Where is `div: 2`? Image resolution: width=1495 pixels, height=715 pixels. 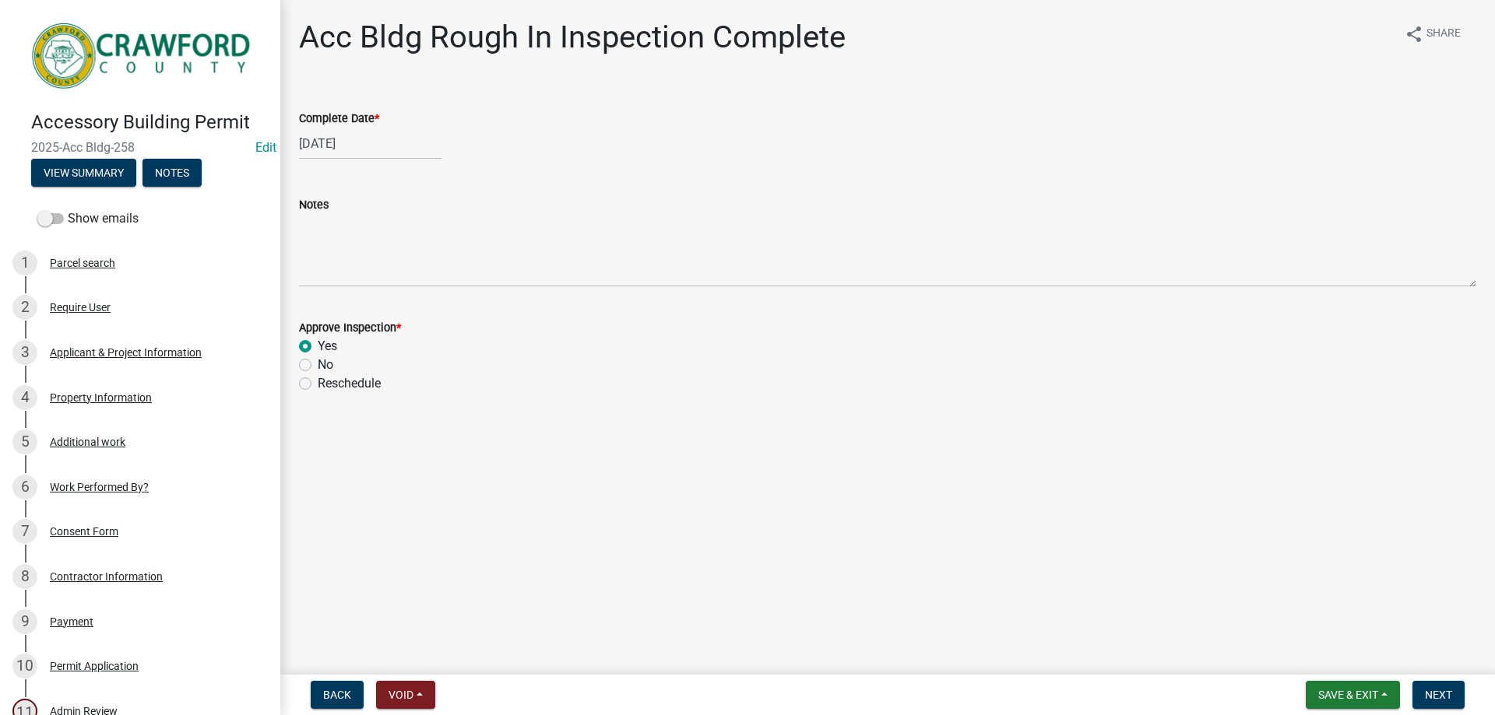 div: 2 is located at coordinates (25, 307).